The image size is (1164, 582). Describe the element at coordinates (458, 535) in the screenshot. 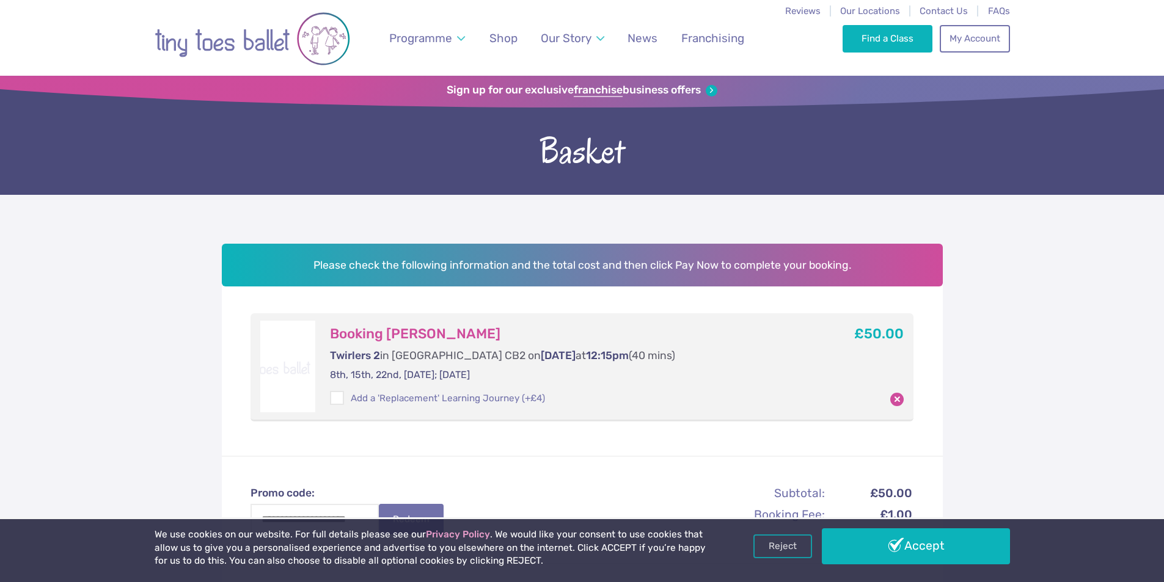

I see `a: Privacy Policy` at that location.